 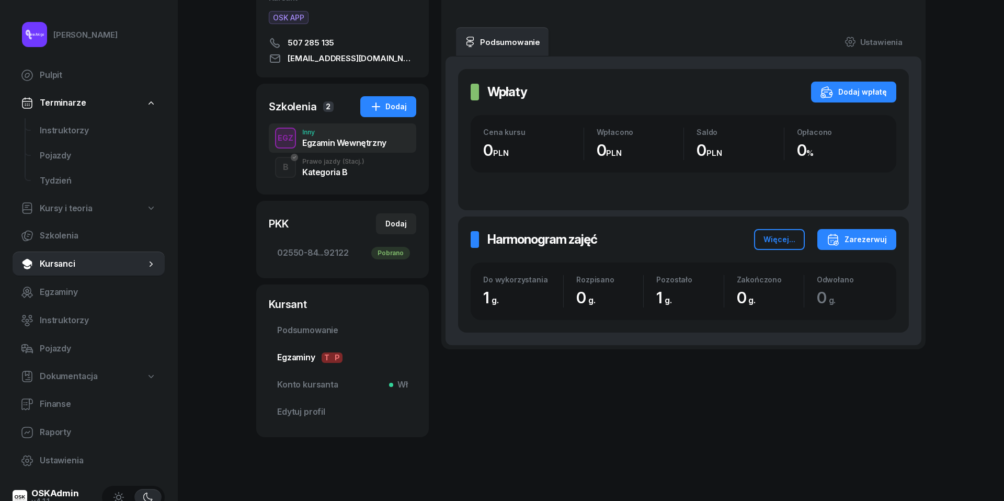 What do you see at coordinates (610, 279) in the screenshot?
I see `div: Rozpisano` at bounding box center [610, 279].